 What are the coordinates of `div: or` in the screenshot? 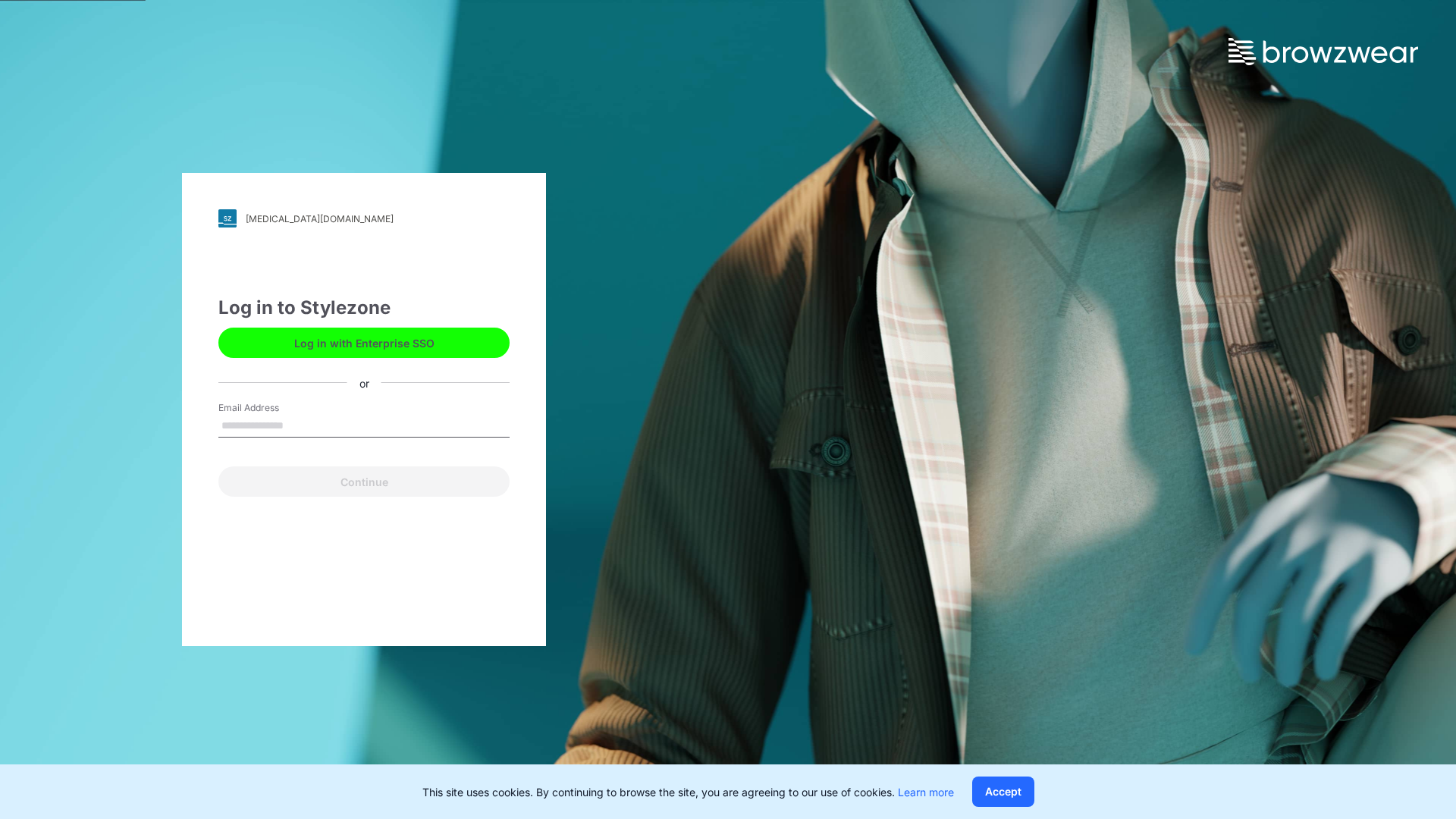 It's located at (364, 382).